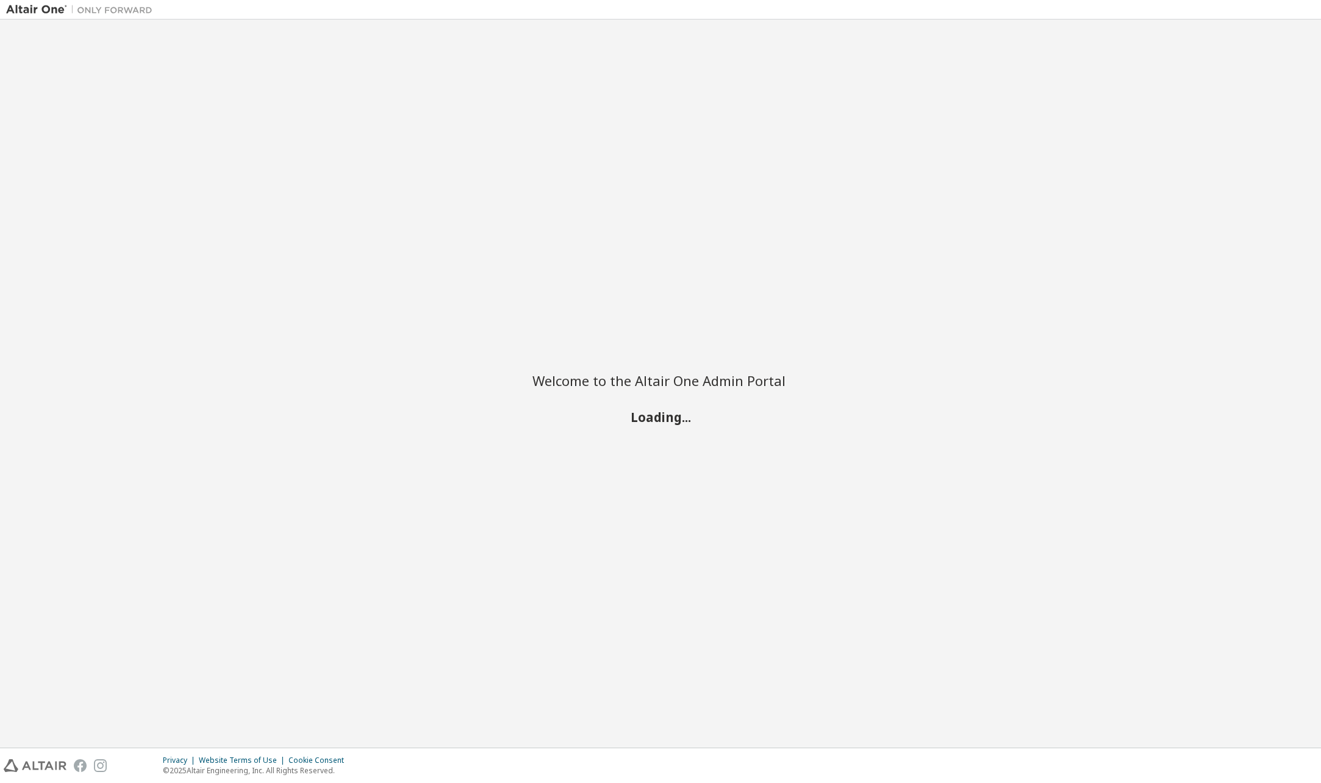 This screenshot has width=1321, height=783. What do you see at coordinates (661, 381) in the screenshot?
I see `h2: Welcome to the Altair One Admin Portal` at bounding box center [661, 381].